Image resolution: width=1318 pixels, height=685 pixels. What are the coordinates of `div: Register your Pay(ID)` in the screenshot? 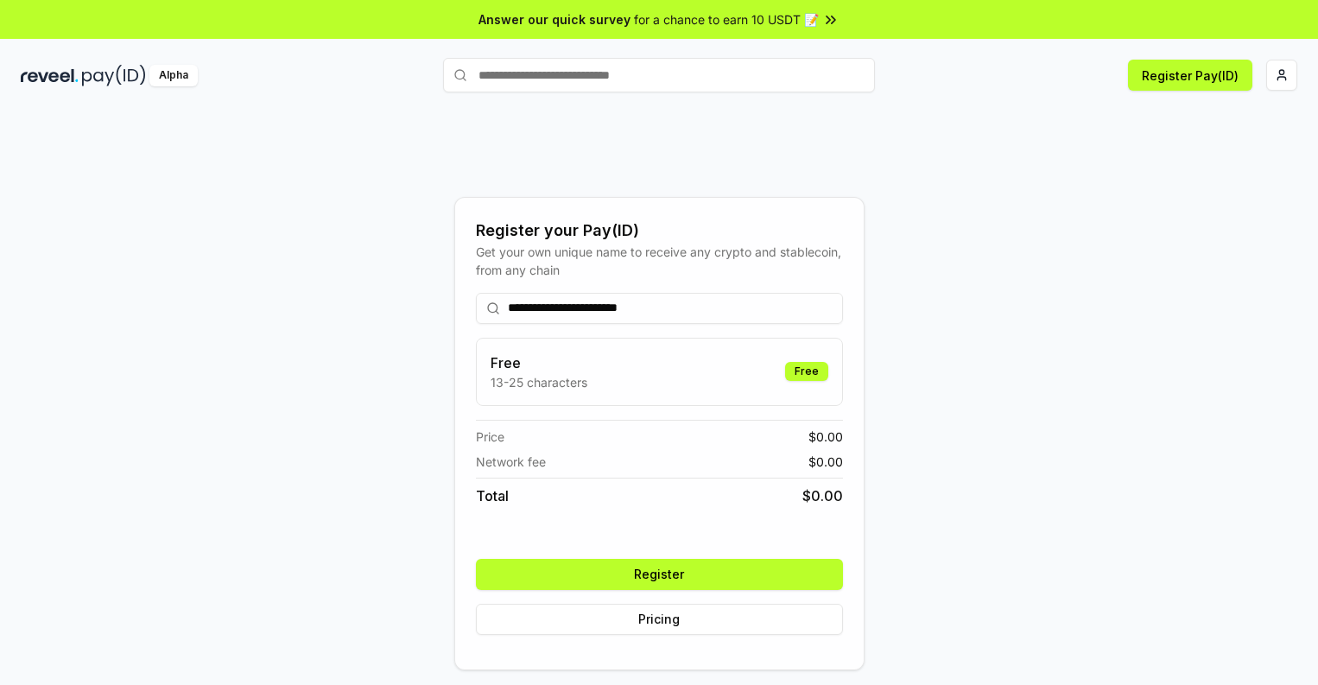 It's located at (659, 231).